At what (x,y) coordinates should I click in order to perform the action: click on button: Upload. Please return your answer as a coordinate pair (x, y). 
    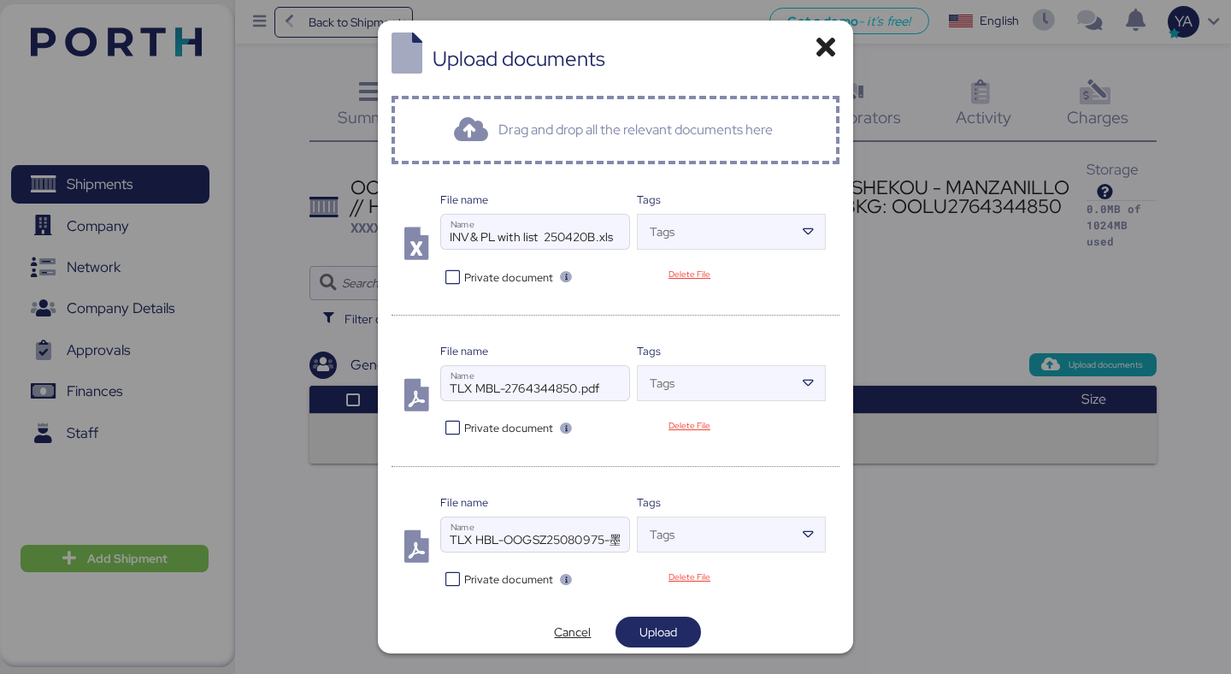
    Looking at the image, I should click on (658, 632).